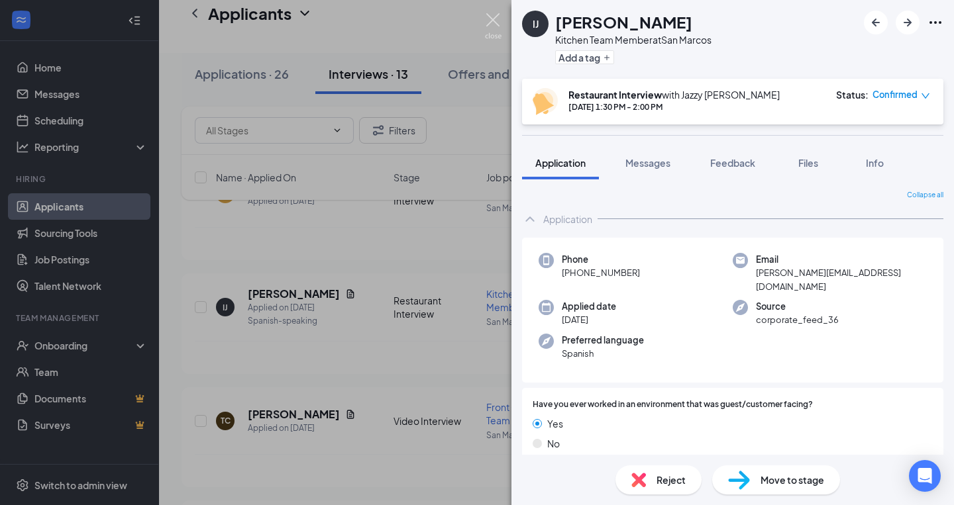 Image resolution: width=954 pixels, height=505 pixels. What do you see at coordinates (603, 340) in the screenshot?
I see `span: Preferred language` at bounding box center [603, 340].